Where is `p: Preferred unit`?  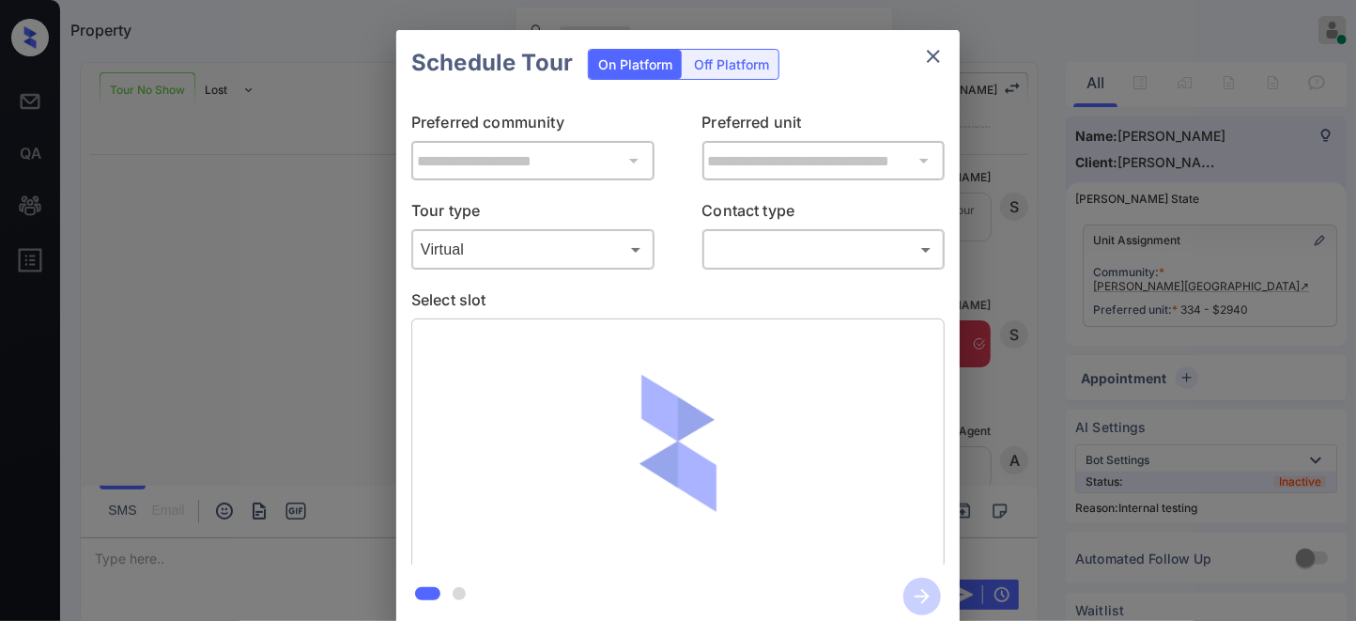 p: Preferred unit is located at coordinates (824, 126).